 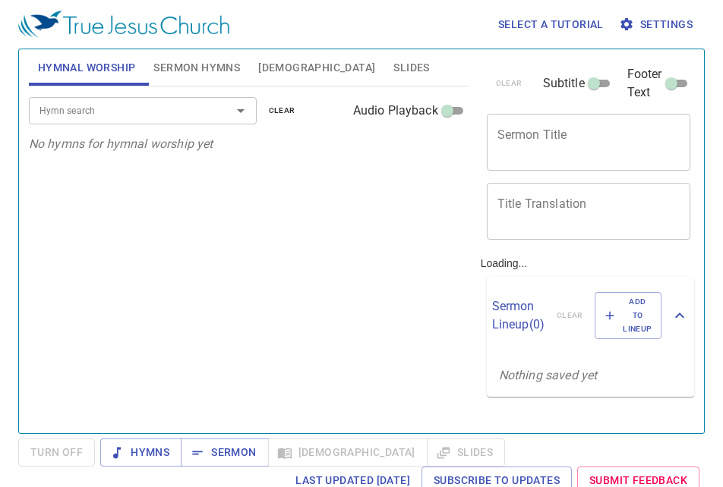 What do you see at coordinates (587, 235) in the screenshot?
I see `div: Loading...` at bounding box center [587, 235].